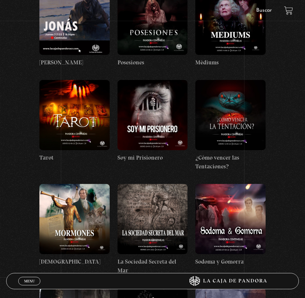 Image resolution: width=305 pixels, height=298 pixels. What do you see at coordinates (74, 158) in the screenshot?
I see `h4: Tarot` at bounding box center [74, 158].